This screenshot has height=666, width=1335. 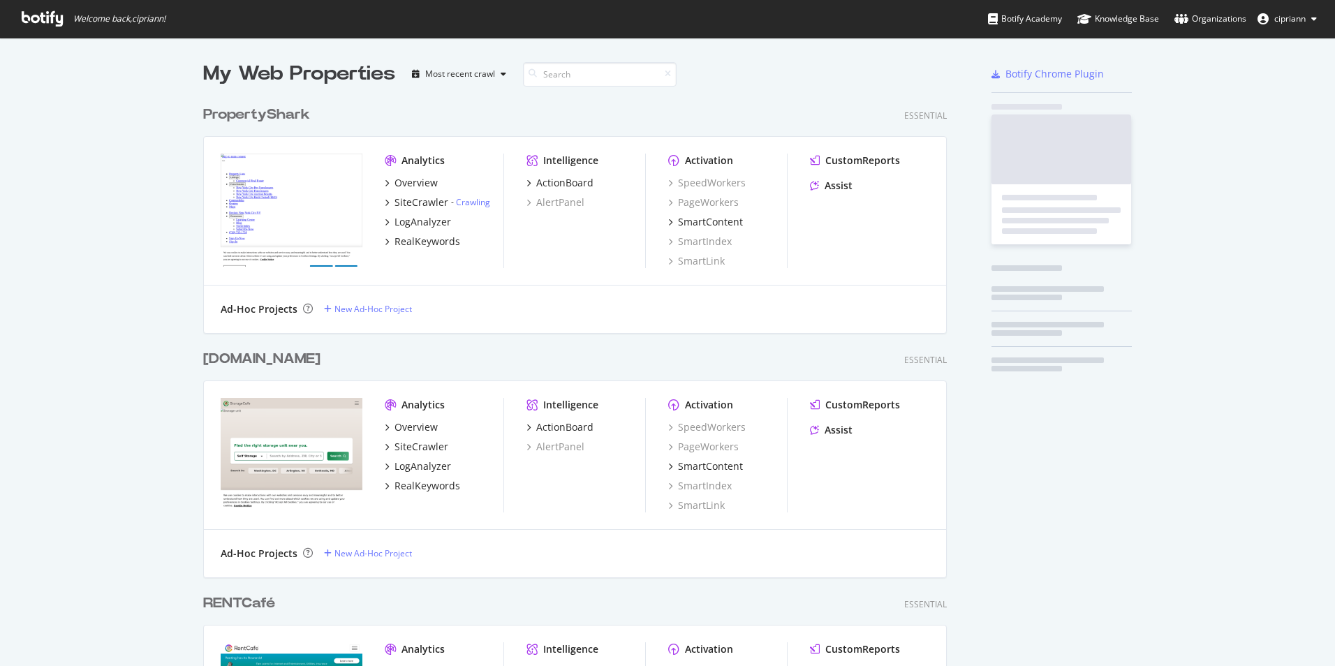 What do you see at coordinates (256, 115) in the screenshot?
I see `div: PropertyShark` at bounding box center [256, 115].